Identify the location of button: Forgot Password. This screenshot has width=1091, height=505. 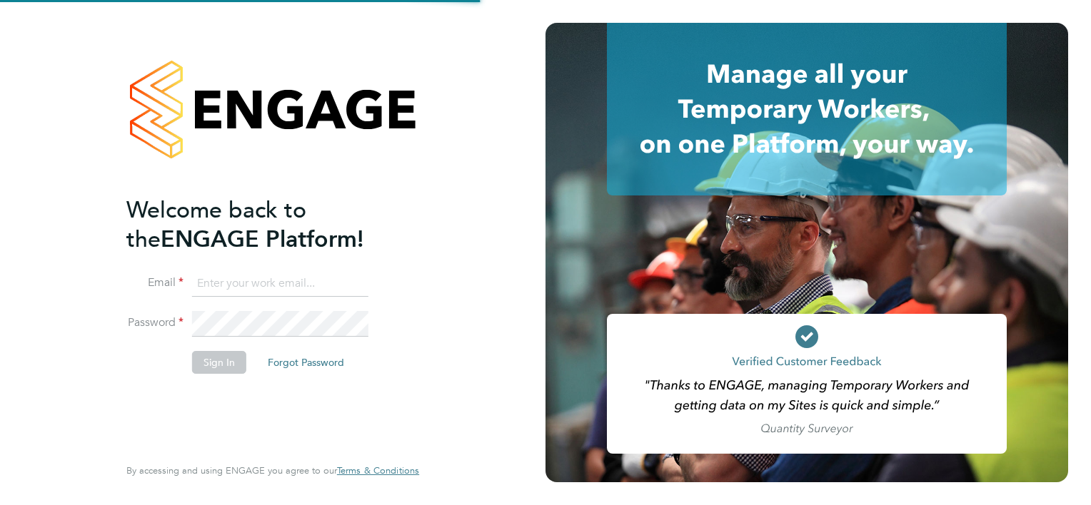
(305, 363).